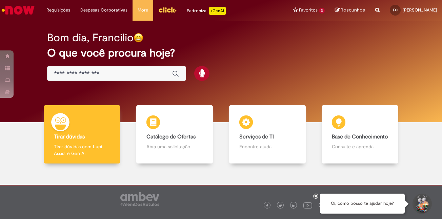 The image size is (442, 219). What do you see at coordinates (395, 10) in the screenshot?
I see `span: FO` at bounding box center [395, 10].